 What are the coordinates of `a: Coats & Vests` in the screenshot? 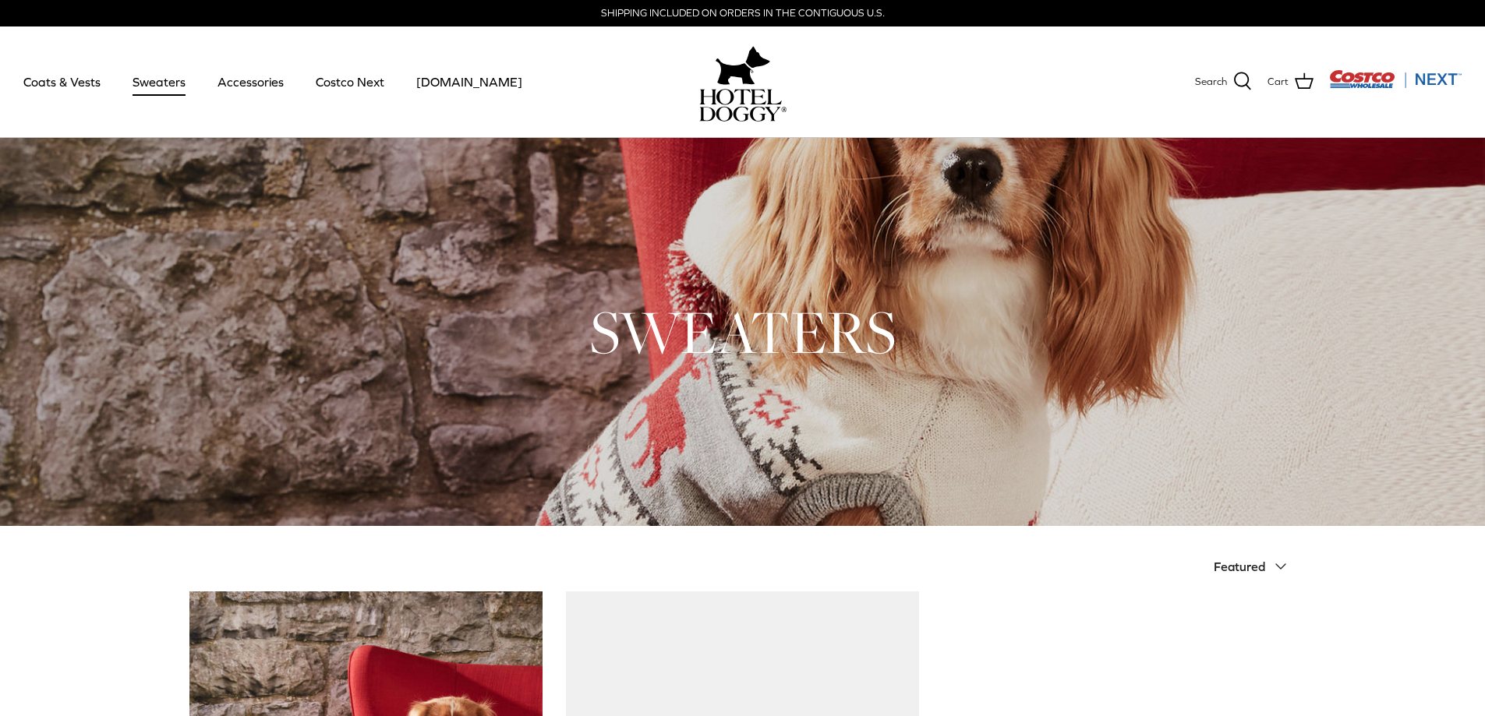 It's located at (62, 82).